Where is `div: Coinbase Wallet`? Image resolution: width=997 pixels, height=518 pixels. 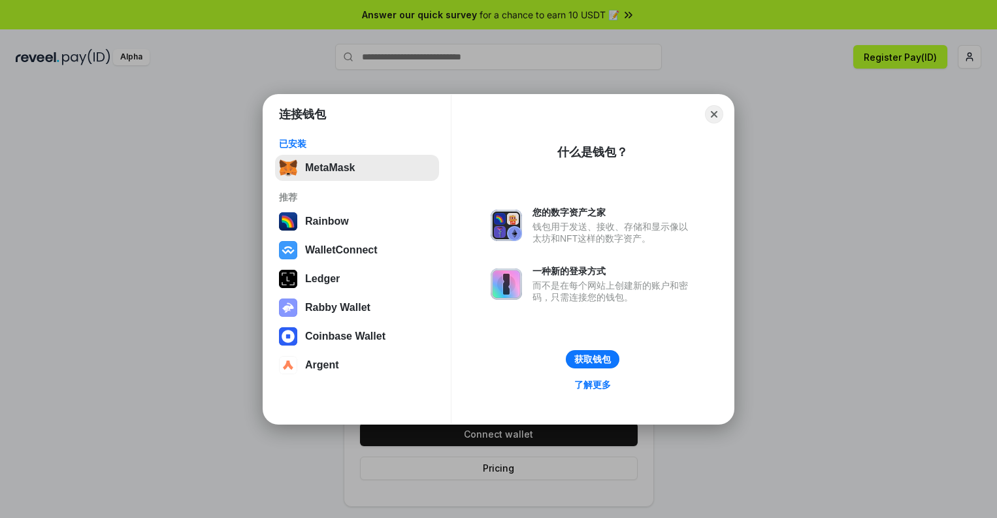
div: Coinbase Wallet is located at coordinates (345, 336).